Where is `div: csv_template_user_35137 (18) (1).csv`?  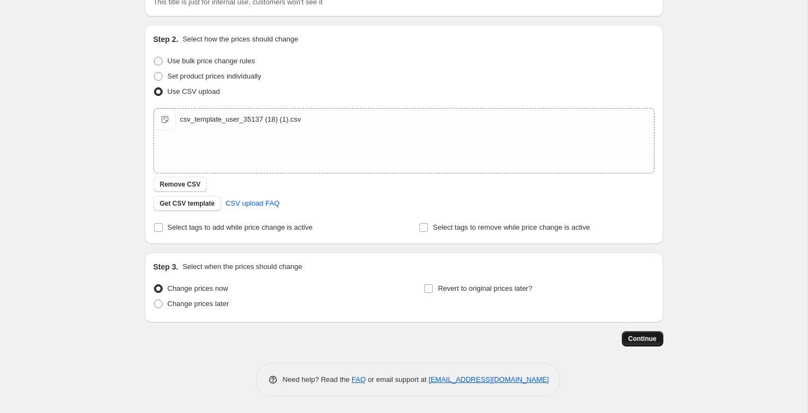
div: csv_template_user_35137 (18) (1).csv is located at coordinates (241, 120).